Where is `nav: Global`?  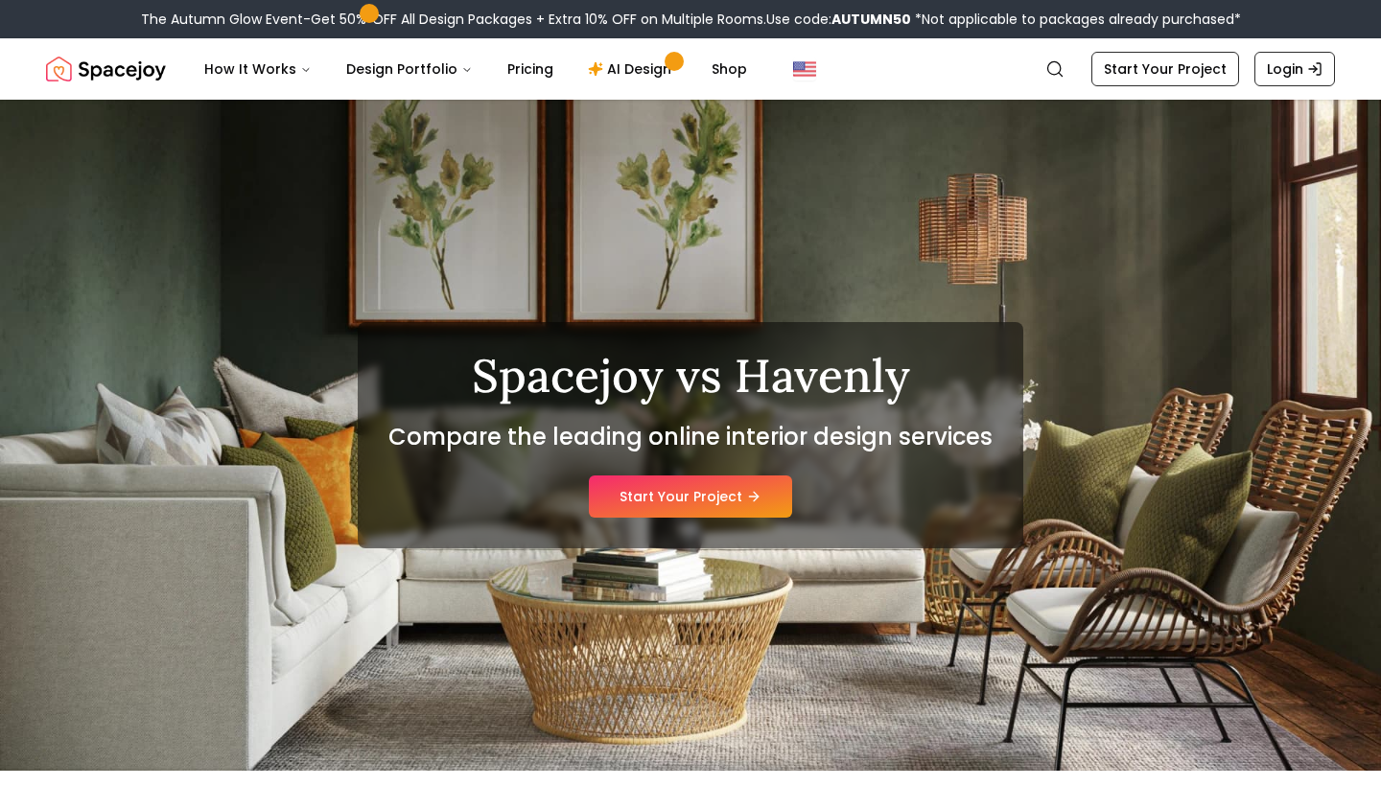
nav: Global is located at coordinates (690, 69).